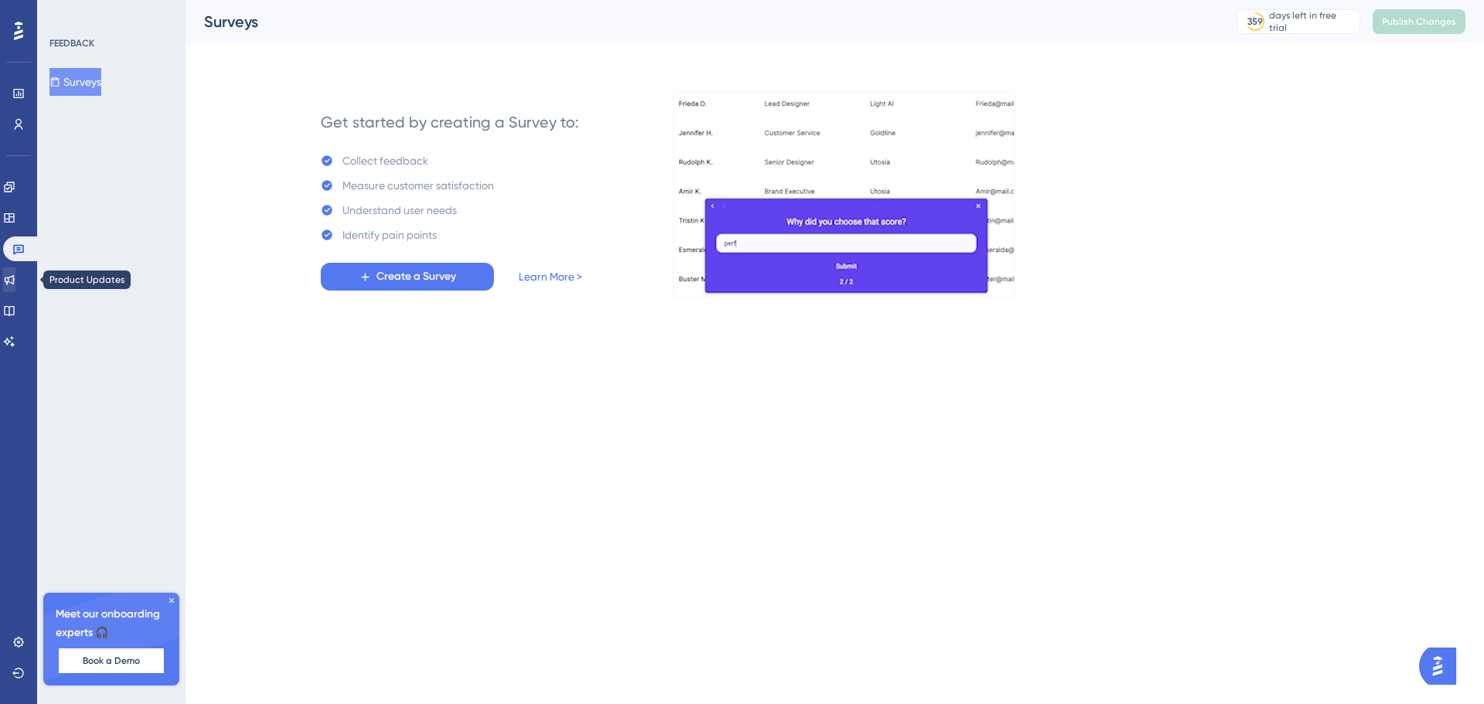 The image size is (1484, 704). What do you see at coordinates (1312, 22) in the screenshot?
I see `div: days left in free trial` at bounding box center [1312, 22].